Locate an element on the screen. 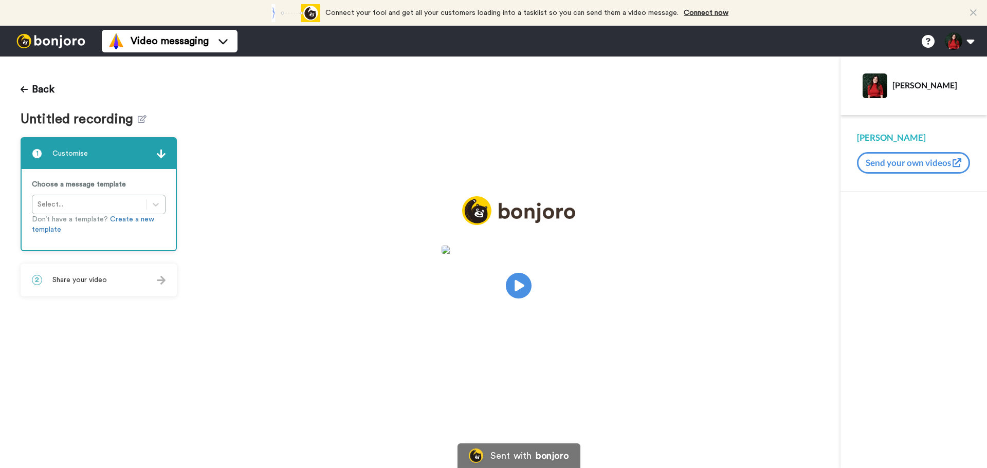 The width and height of the screenshot is (987, 468). p: Don’t have a template? is located at coordinates (99, 225).